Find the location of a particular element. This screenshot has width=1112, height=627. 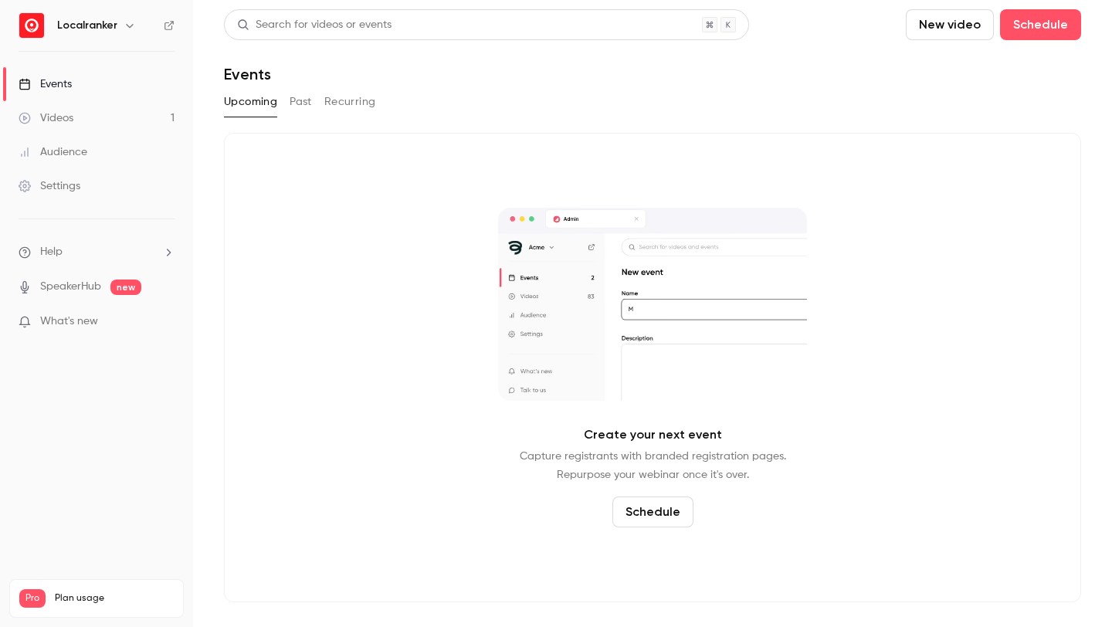

span: Plan usage is located at coordinates (114, 598).